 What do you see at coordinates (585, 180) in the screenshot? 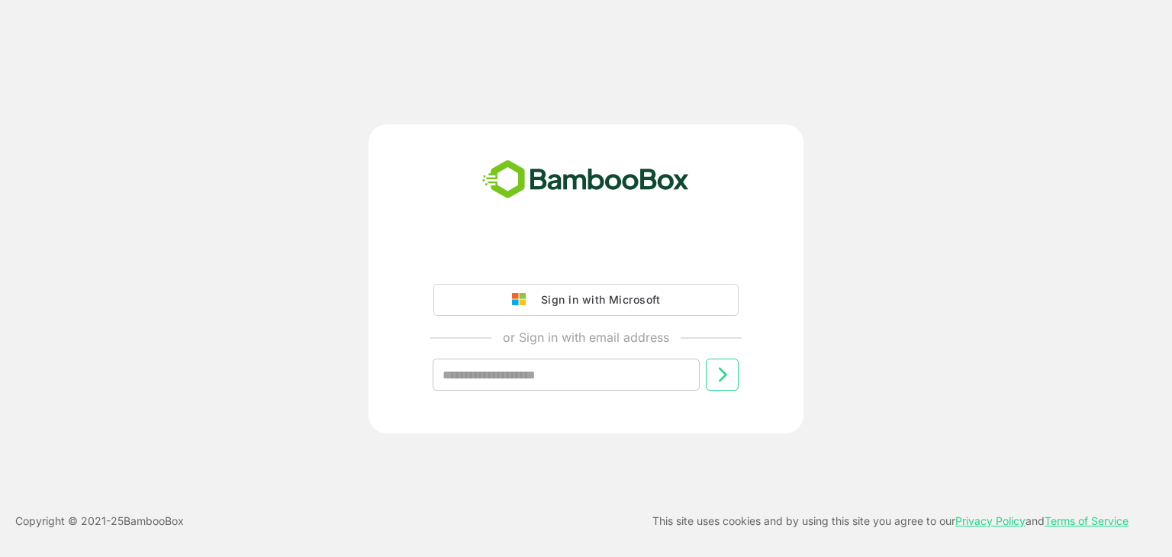
I see `img: bamboobox` at bounding box center [585, 180].